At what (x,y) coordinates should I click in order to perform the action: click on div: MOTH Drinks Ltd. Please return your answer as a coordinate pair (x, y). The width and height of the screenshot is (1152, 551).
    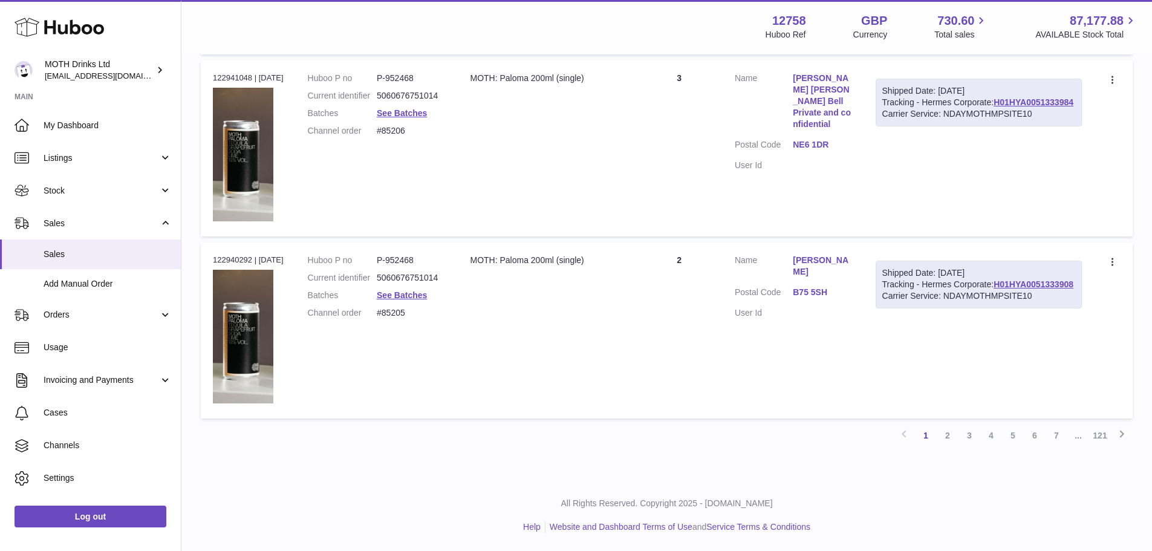
    Looking at the image, I should click on (99, 70).